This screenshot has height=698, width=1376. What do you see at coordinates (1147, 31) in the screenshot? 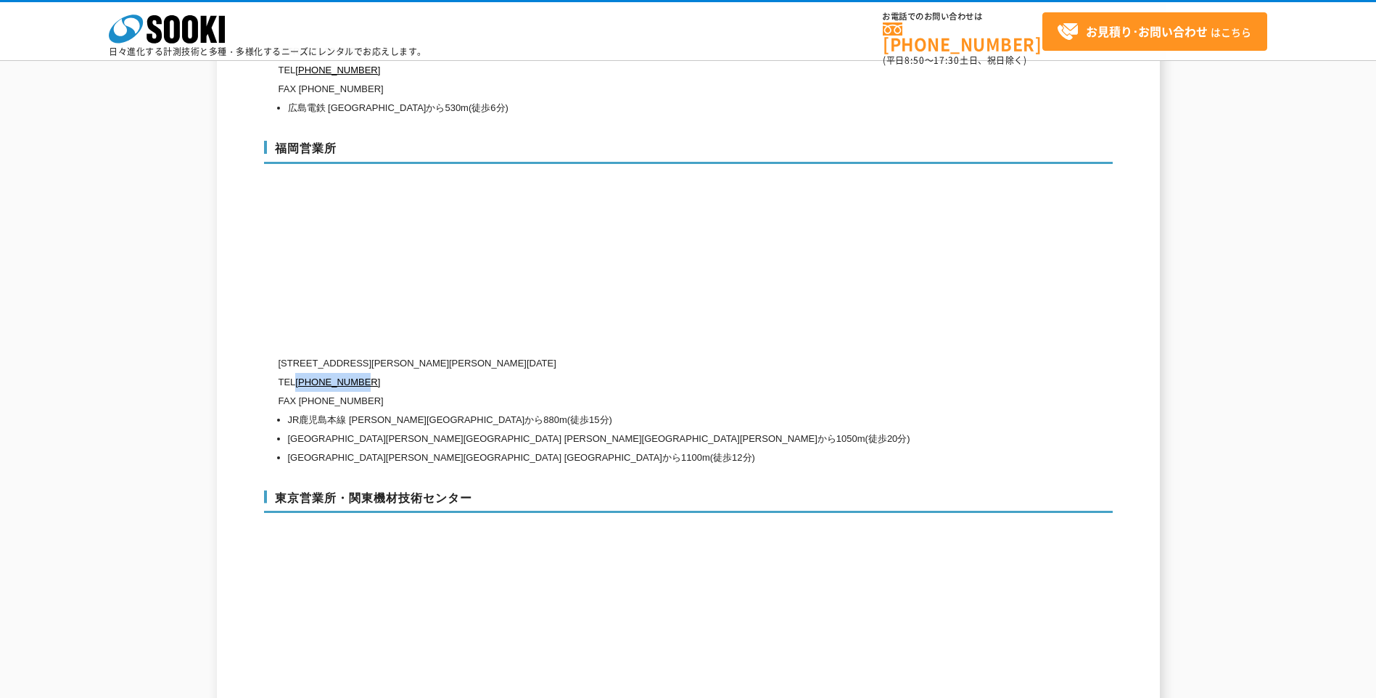
I see `strong: お見積り･お問い合わせ` at bounding box center [1147, 31].